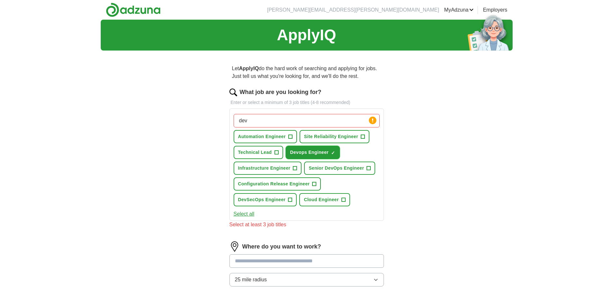 The image size is (613, 300). I want to click on img: search.png, so click(233, 92).